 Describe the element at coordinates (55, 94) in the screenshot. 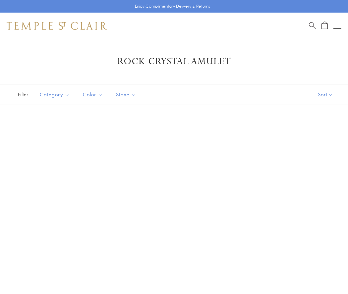

I see `span: Category` at that location.